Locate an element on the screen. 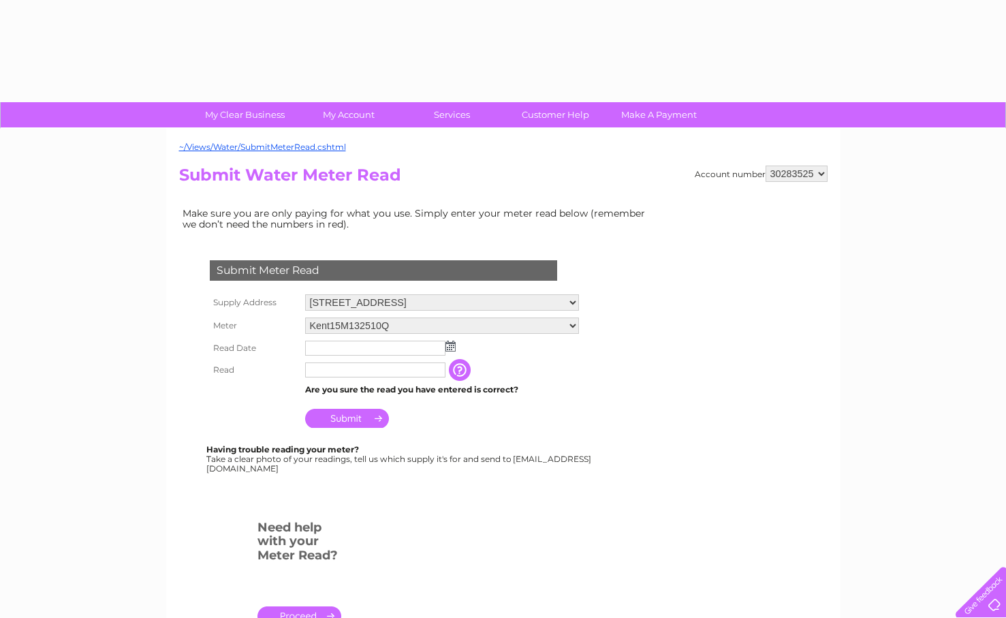  a: ~/Views/Water/SubmitMeterRead.cshtml is located at coordinates (262, 146).